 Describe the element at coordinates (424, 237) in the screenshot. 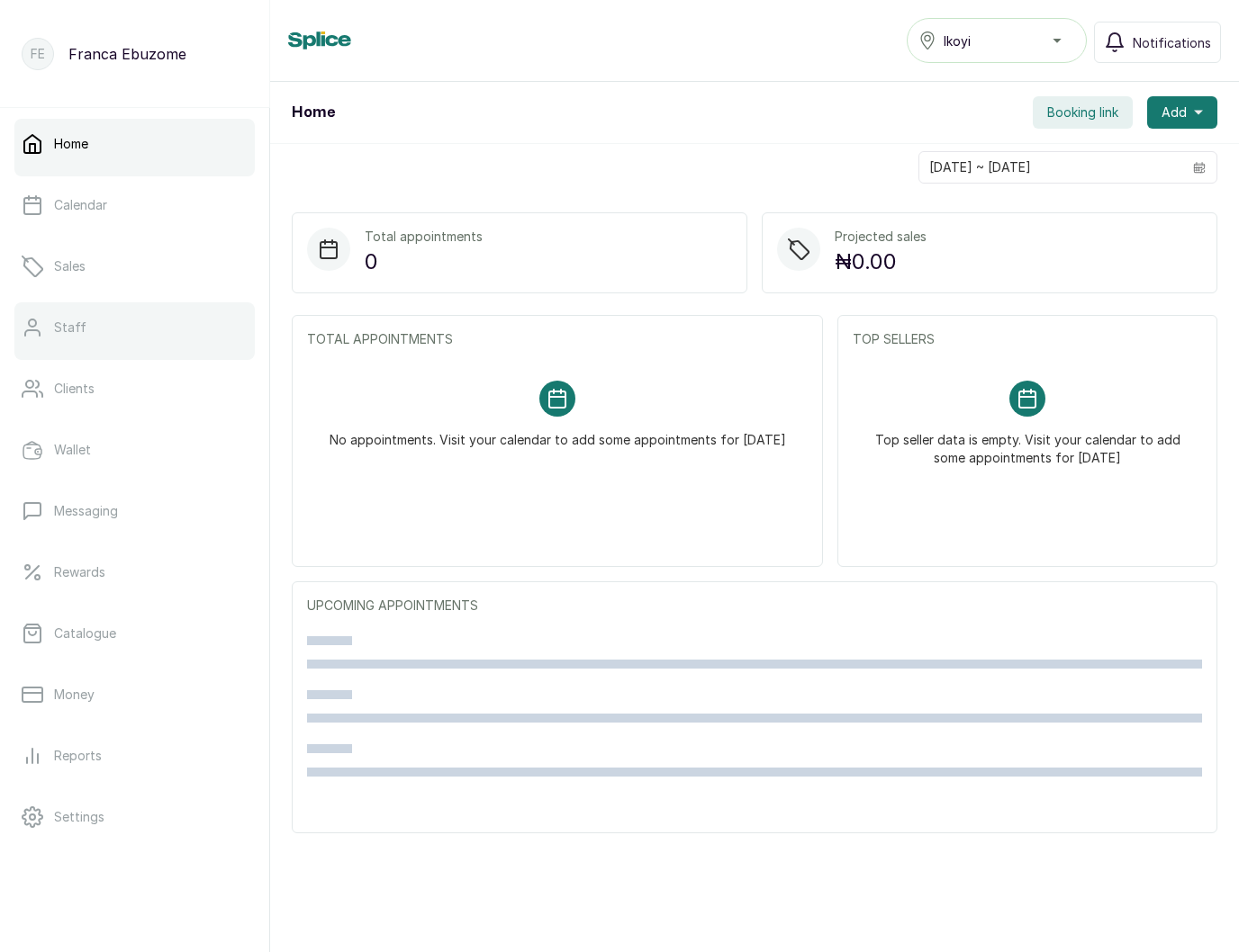

I see `p: Total appointments` at that location.